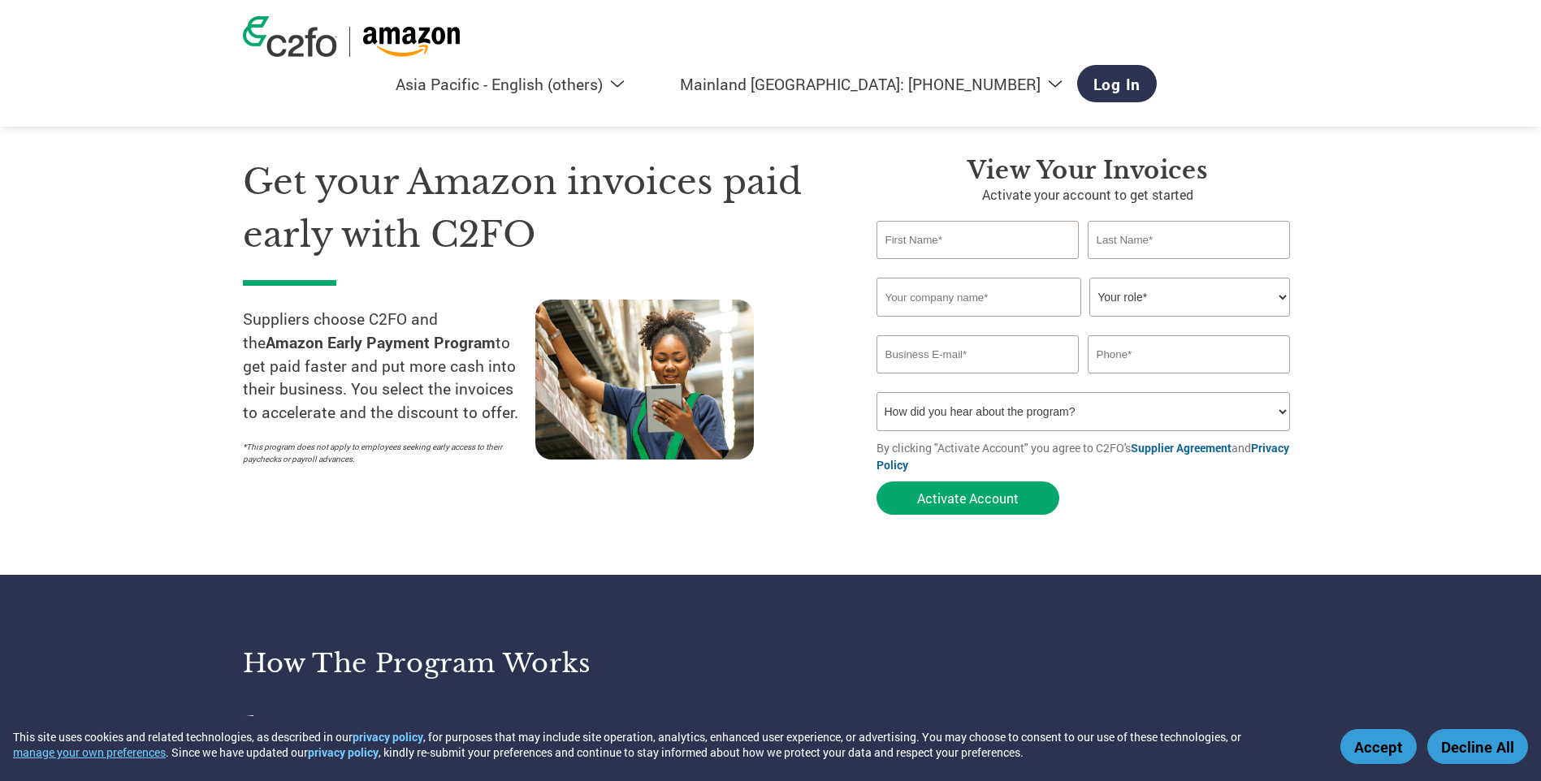  What do you see at coordinates (496, 663) in the screenshot?
I see `h3: How the program works` at bounding box center [496, 663].